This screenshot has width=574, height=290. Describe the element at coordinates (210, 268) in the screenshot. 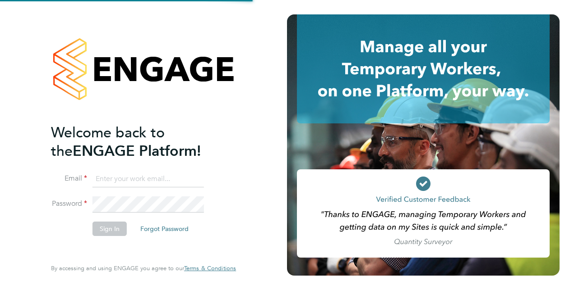

I see `span: Terms & Conditions` at that location.